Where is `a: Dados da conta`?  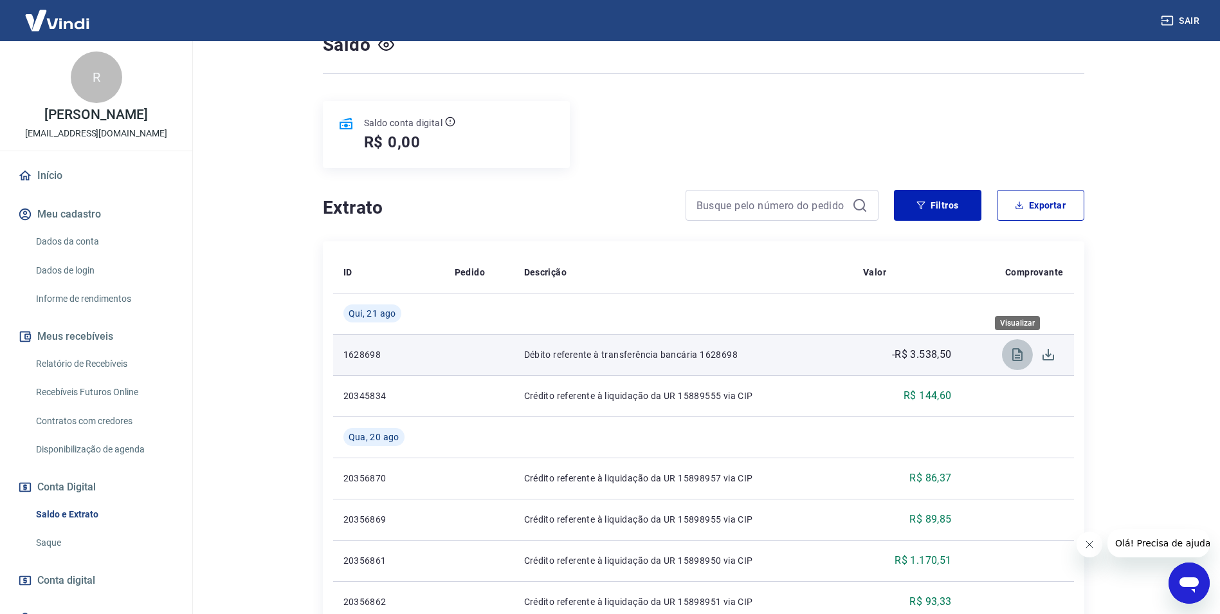
a: Dados da conta is located at coordinates (104, 241).